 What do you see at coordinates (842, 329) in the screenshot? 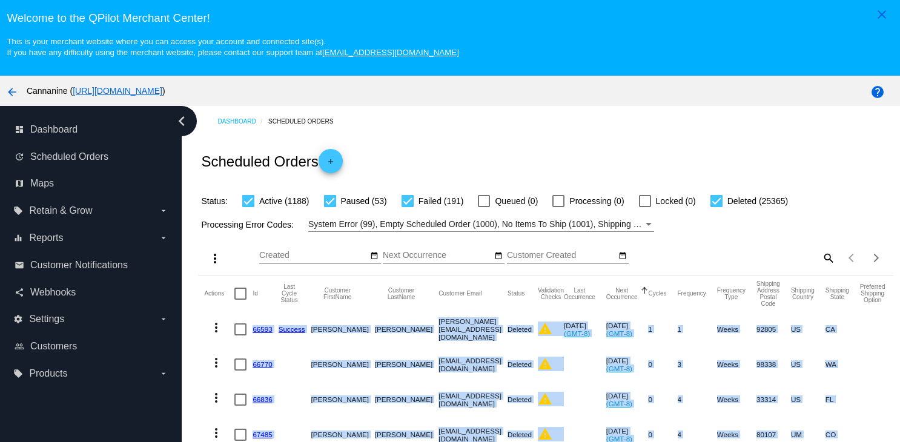
I see `mat-cell: CA` at bounding box center [842, 329].